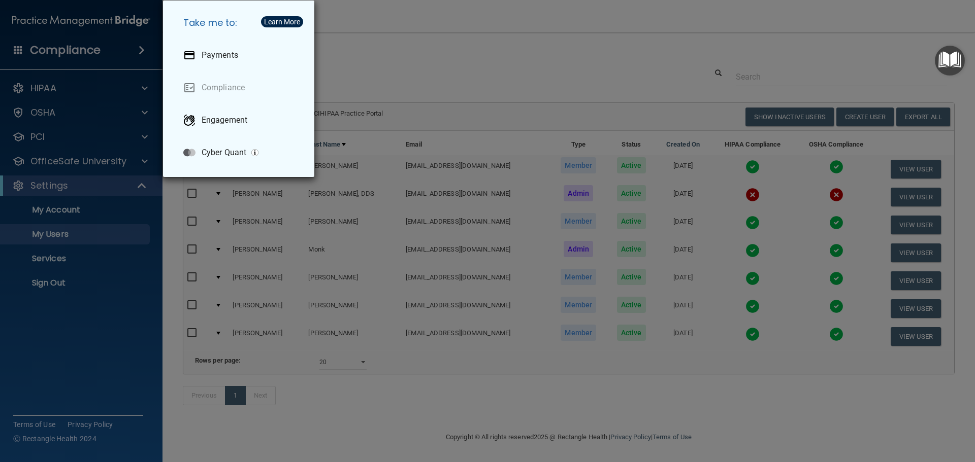 This screenshot has height=462, width=975. I want to click on p: Engagement, so click(224, 120).